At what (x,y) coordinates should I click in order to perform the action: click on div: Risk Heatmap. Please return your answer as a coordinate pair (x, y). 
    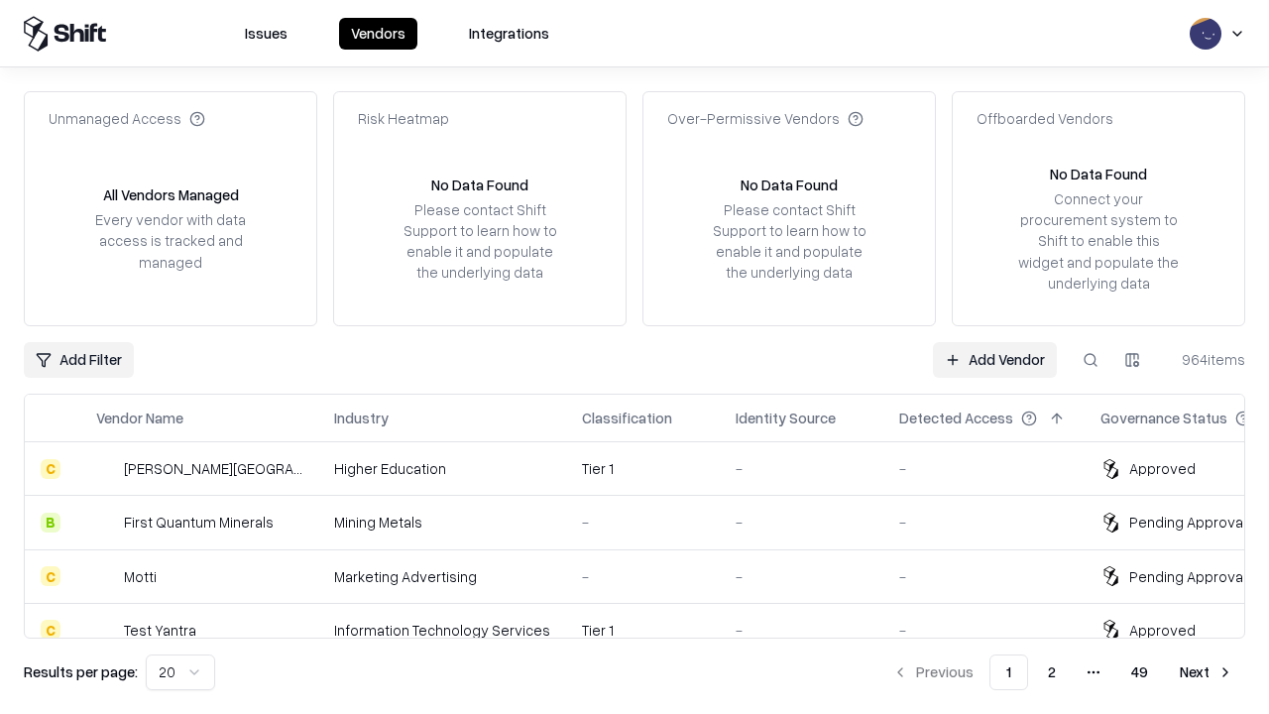
    Looking at the image, I should click on (403, 118).